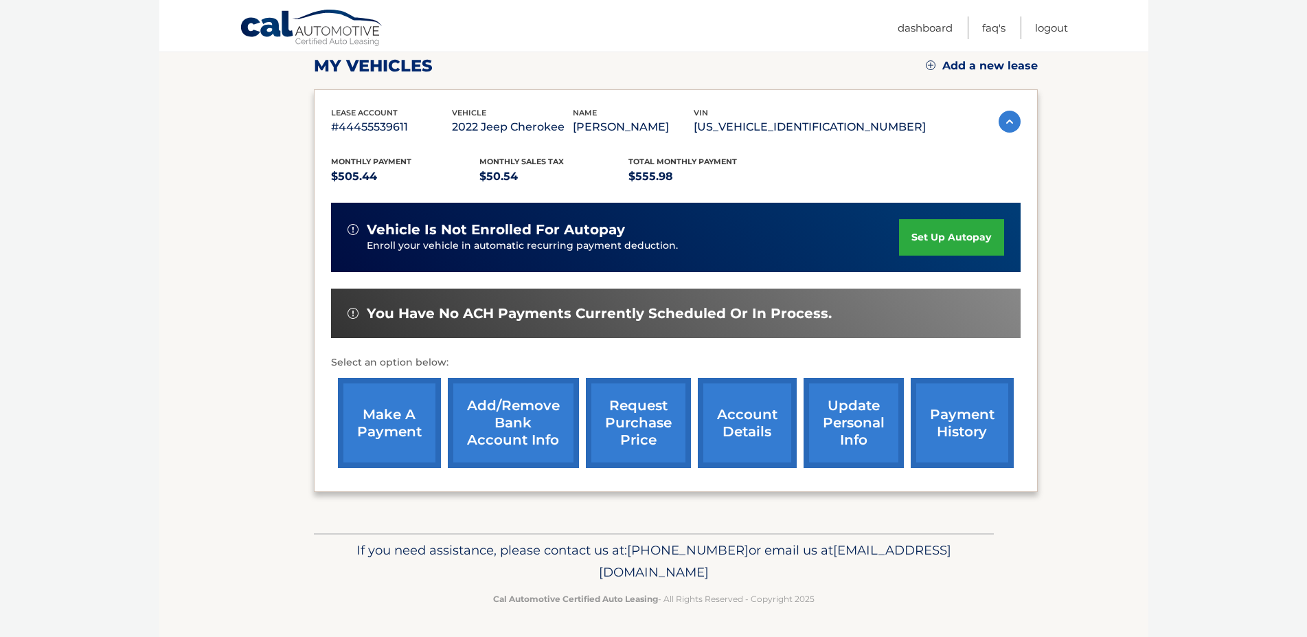 The image size is (1307, 637). Describe the element at coordinates (676, 363) in the screenshot. I see `p: Select an option below:` at that location.